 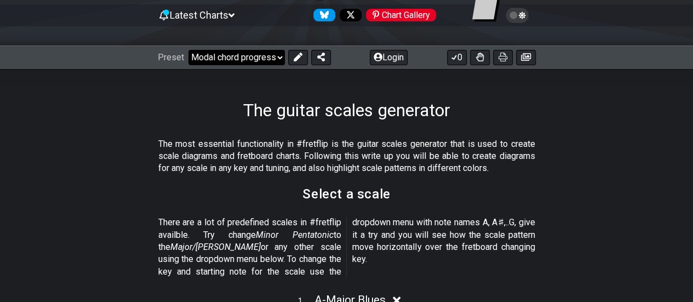 What do you see at coordinates (322, 15) in the screenshot?
I see `a: Follow #fretflip at Bluesky` at bounding box center [322, 15].